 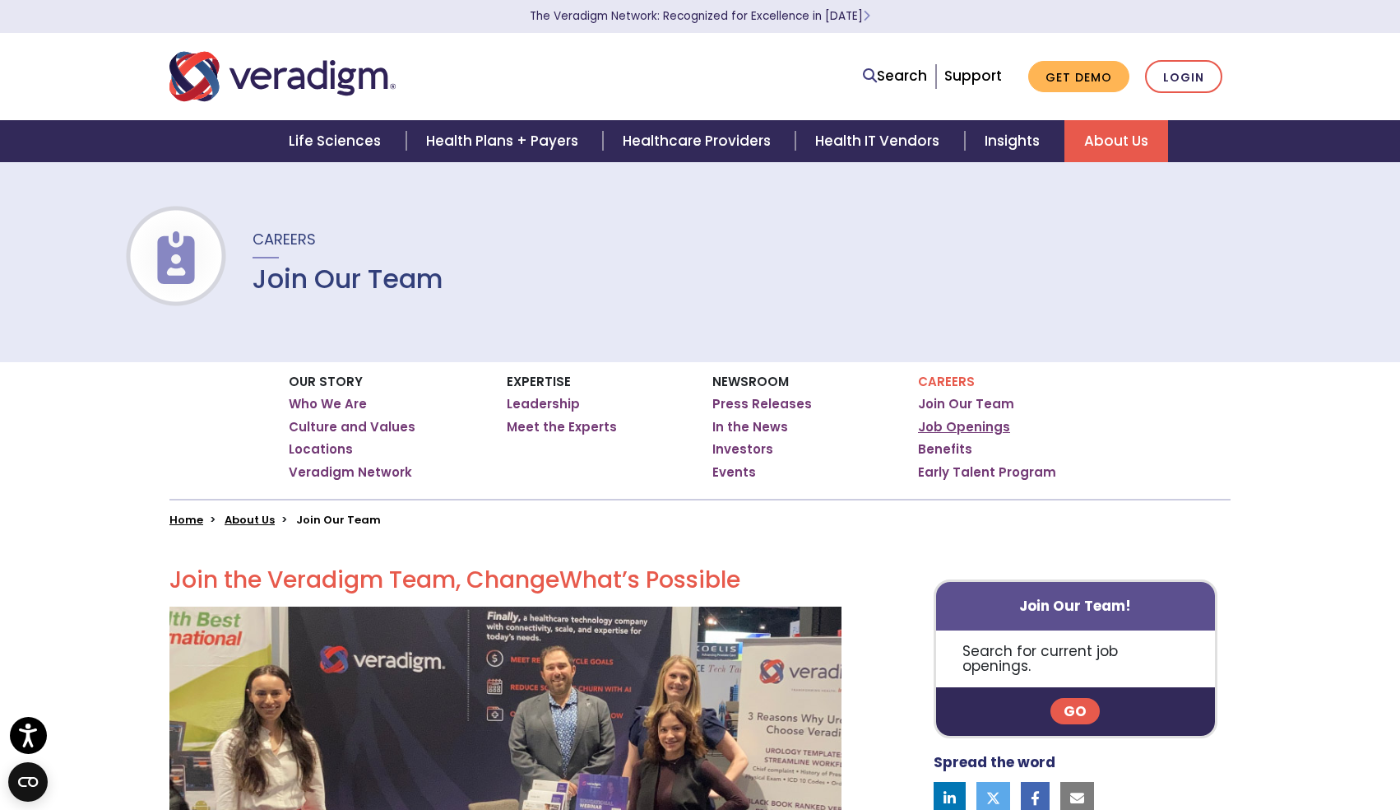 What do you see at coordinates (866, 16) in the screenshot?
I see `span: Learn More` at bounding box center [866, 16].